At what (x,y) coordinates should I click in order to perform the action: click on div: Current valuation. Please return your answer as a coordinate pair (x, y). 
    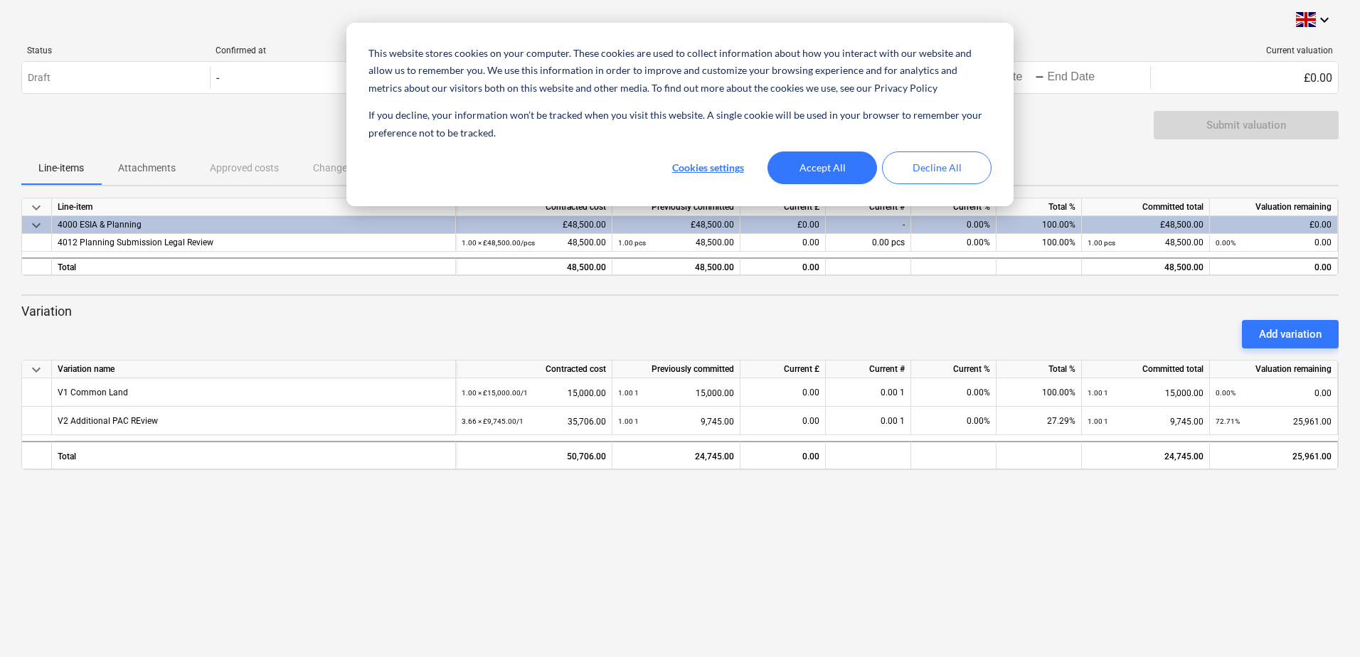
    Looking at the image, I should click on (1244, 51).